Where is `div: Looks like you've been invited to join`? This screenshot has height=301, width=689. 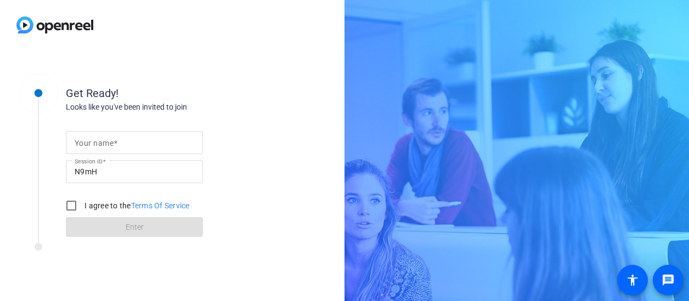 div: Looks like you've been invited to join is located at coordinates (175, 107).